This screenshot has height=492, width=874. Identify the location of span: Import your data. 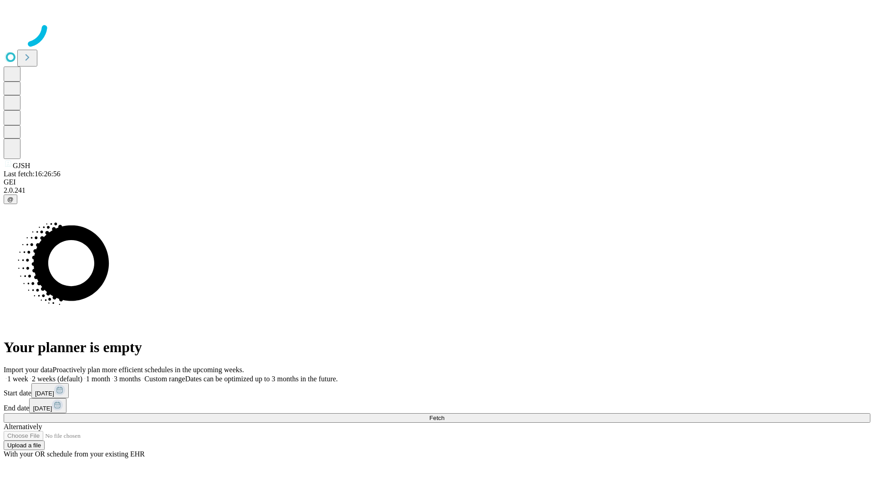
(28, 369).